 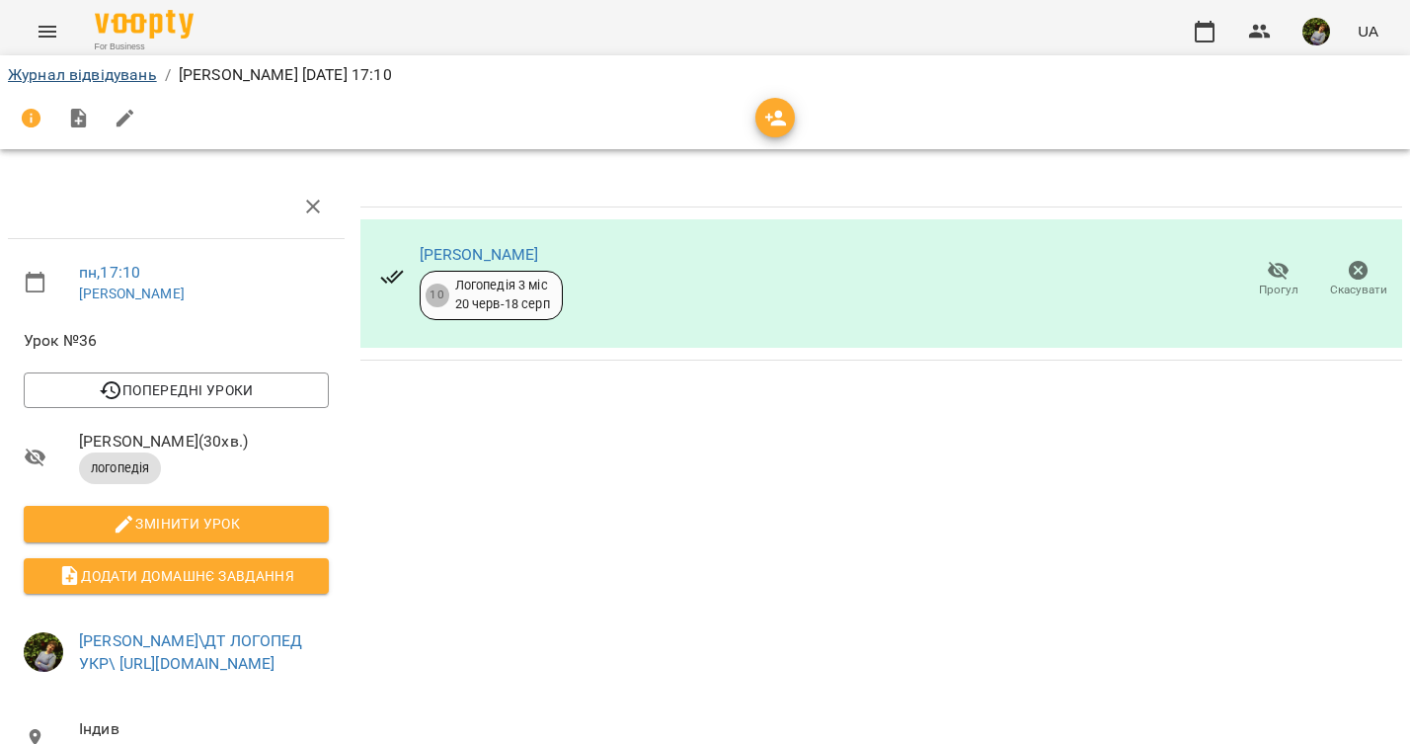 I want to click on span: UA, so click(x=1368, y=31).